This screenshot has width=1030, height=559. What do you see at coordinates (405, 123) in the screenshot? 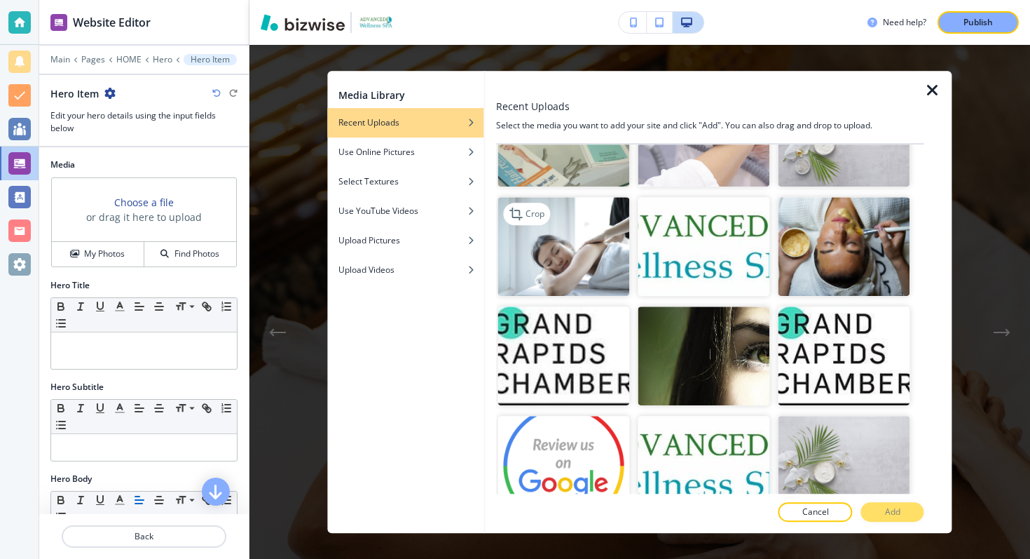
I see `button: Recent Uploads` at bounding box center [405, 123].